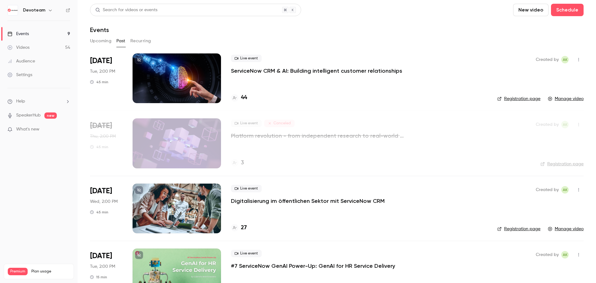 This screenshot has height=283, width=596. What do you see at coordinates (567, 10) in the screenshot?
I see `button: Schedule` at bounding box center [567, 10].